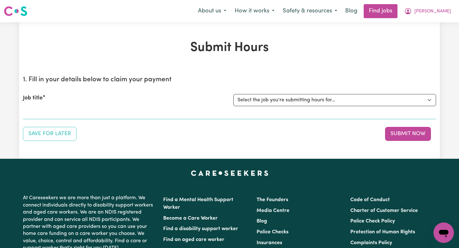  Describe the element at coordinates (194, 240) in the screenshot. I see `a: Find an aged care worker` at that location.